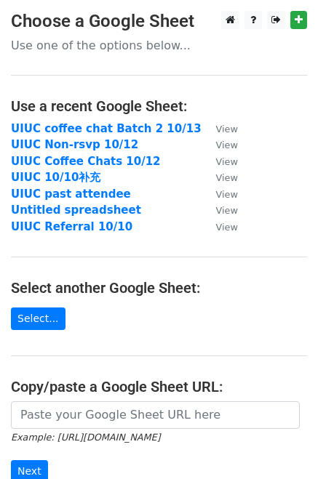 The height and width of the screenshot is (479, 318). Describe the element at coordinates (159, 21) in the screenshot. I see `h3: Choose a Google Sheet` at that location.